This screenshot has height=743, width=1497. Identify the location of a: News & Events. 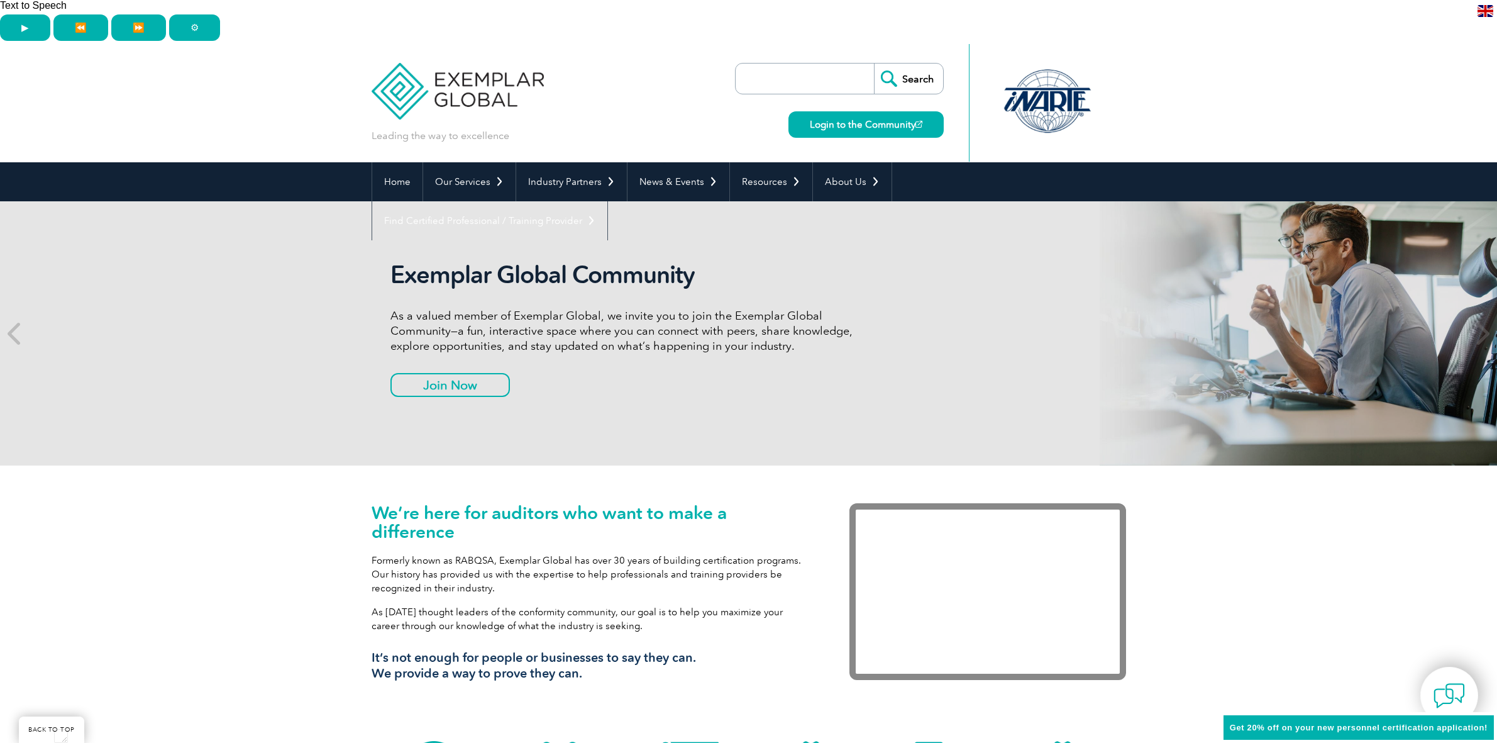
(678, 182).